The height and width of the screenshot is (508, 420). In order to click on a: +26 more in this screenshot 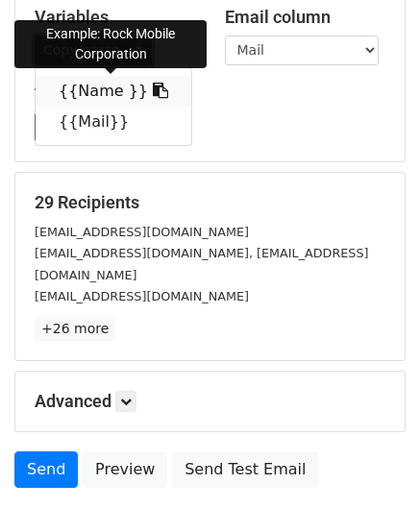, I will do `click(75, 328)`.